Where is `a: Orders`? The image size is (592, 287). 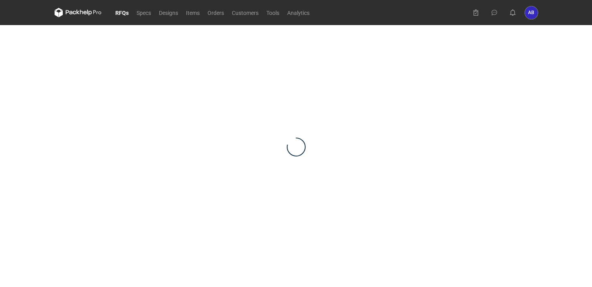 a: Orders is located at coordinates (216, 13).